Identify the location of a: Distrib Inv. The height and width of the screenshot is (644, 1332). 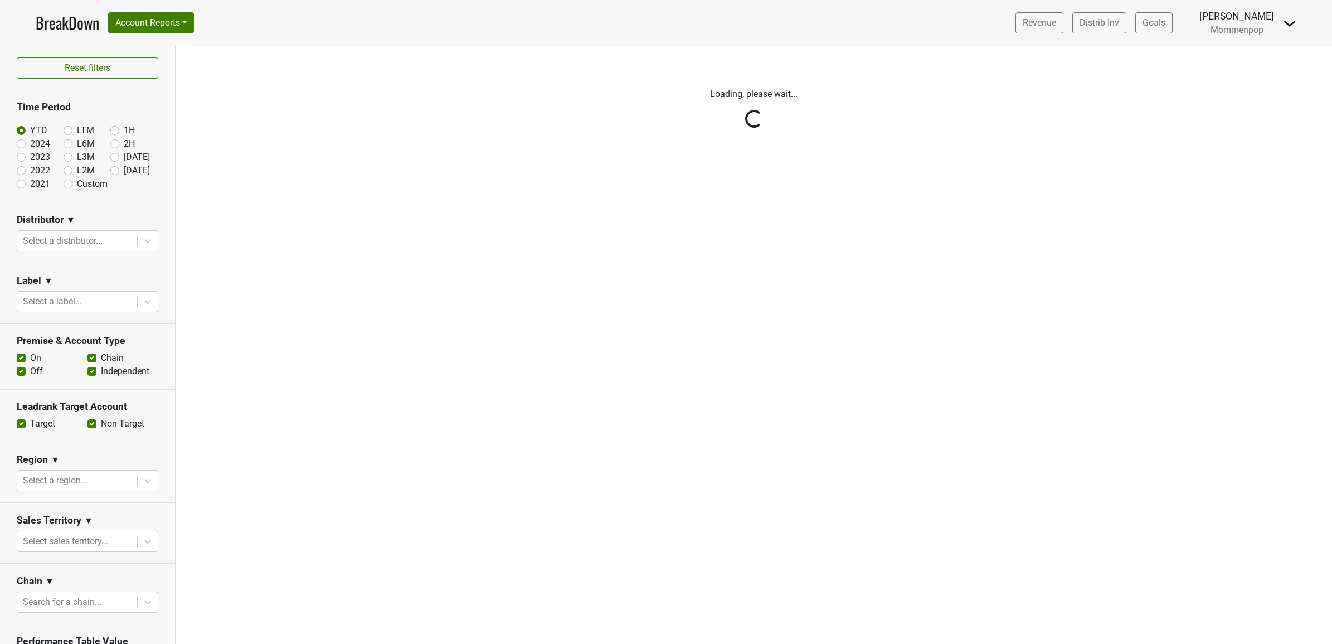
(1099, 23).